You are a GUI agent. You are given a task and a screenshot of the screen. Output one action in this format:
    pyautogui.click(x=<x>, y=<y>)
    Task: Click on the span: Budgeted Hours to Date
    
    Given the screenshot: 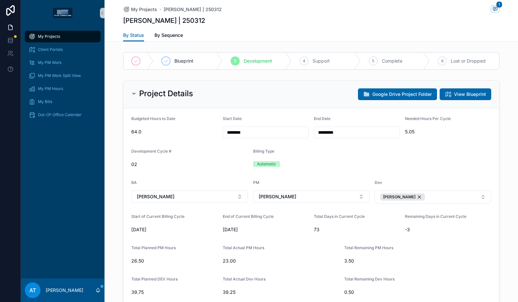 What is the action you would take?
    pyautogui.click(x=153, y=119)
    